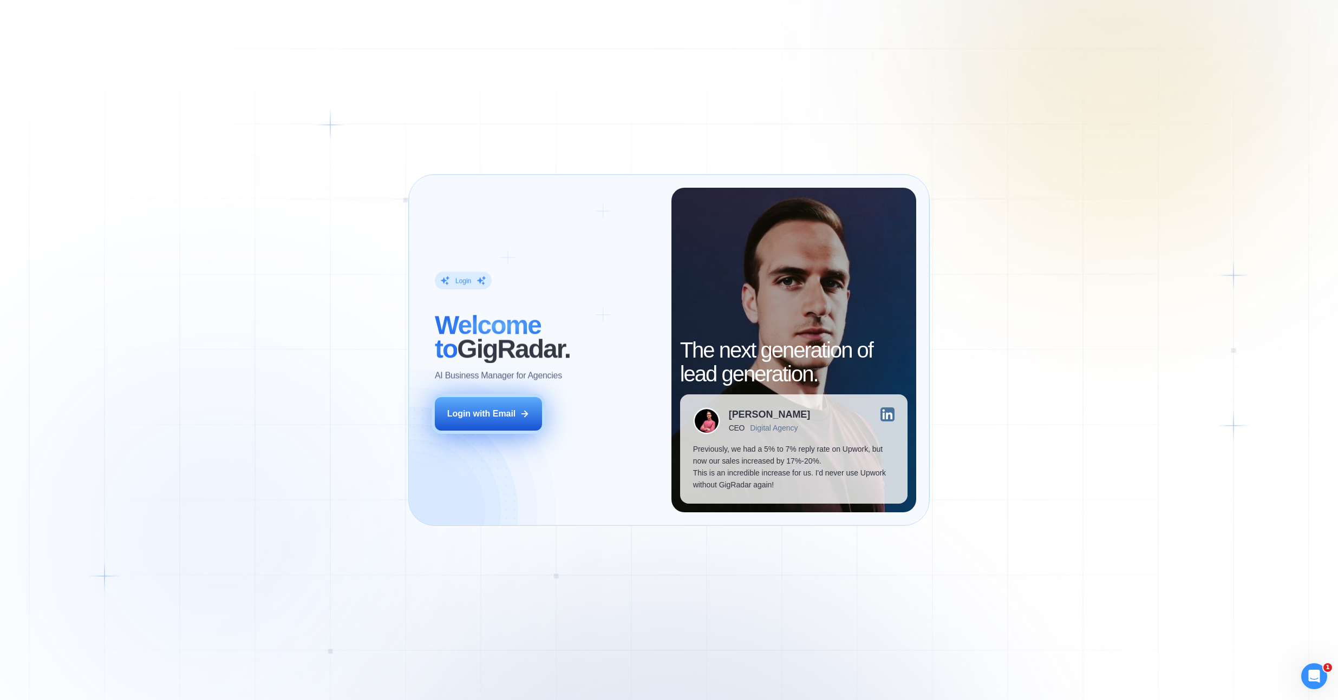 This screenshot has height=700, width=1338. Describe the element at coordinates (463, 280) in the screenshot. I see `div: Login` at that location.